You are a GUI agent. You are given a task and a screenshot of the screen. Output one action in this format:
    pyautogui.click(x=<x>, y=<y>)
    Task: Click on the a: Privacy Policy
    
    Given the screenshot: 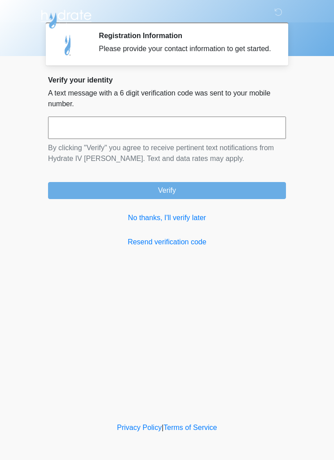 What is the action you would take?
    pyautogui.click(x=140, y=428)
    